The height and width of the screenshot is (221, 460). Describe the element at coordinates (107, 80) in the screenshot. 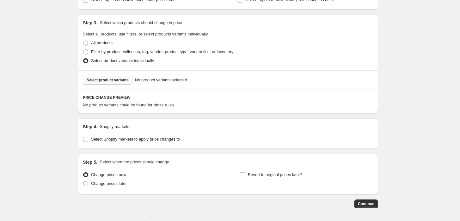

I see `button: Select product variants` at that location.